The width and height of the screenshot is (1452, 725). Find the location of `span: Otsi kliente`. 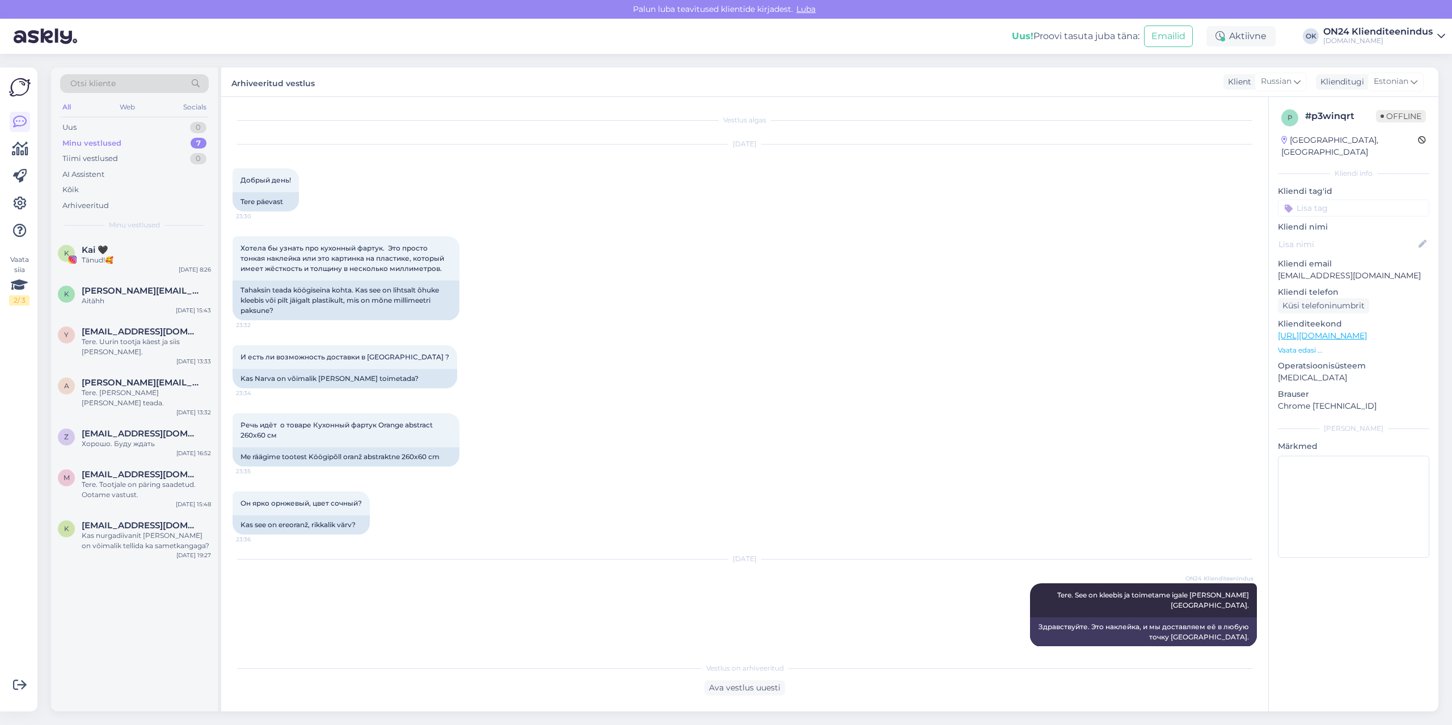

span: Otsi kliente is located at coordinates (93, 83).